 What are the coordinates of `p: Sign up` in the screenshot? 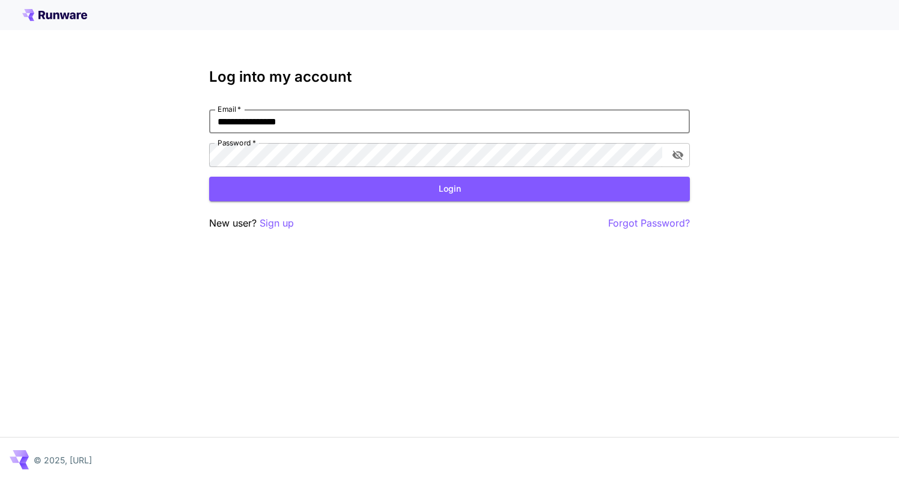 It's located at (276, 223).